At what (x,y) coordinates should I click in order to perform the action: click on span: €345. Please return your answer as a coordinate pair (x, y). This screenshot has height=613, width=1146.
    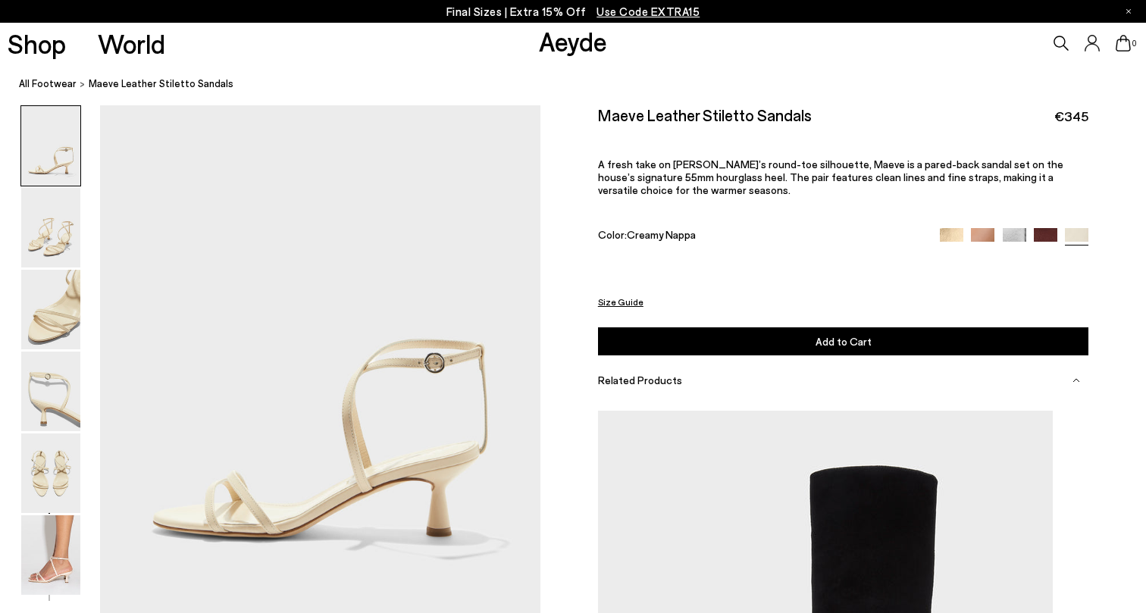
    Looking at the image, I should click on (1071, 116).